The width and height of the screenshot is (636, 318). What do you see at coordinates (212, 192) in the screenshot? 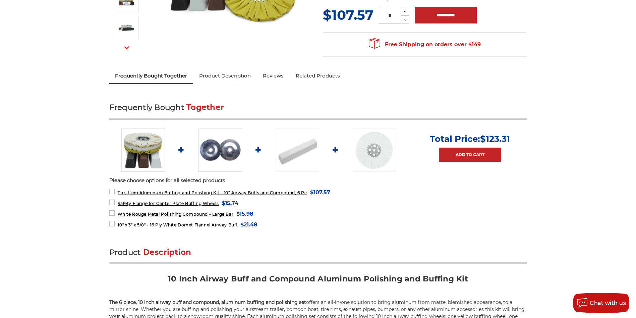
I see `span: Aluminum Buffing and Polishing Kit - 10” Airway Buffs and Compound, 6 Pc` at bounding box center [212, 192].